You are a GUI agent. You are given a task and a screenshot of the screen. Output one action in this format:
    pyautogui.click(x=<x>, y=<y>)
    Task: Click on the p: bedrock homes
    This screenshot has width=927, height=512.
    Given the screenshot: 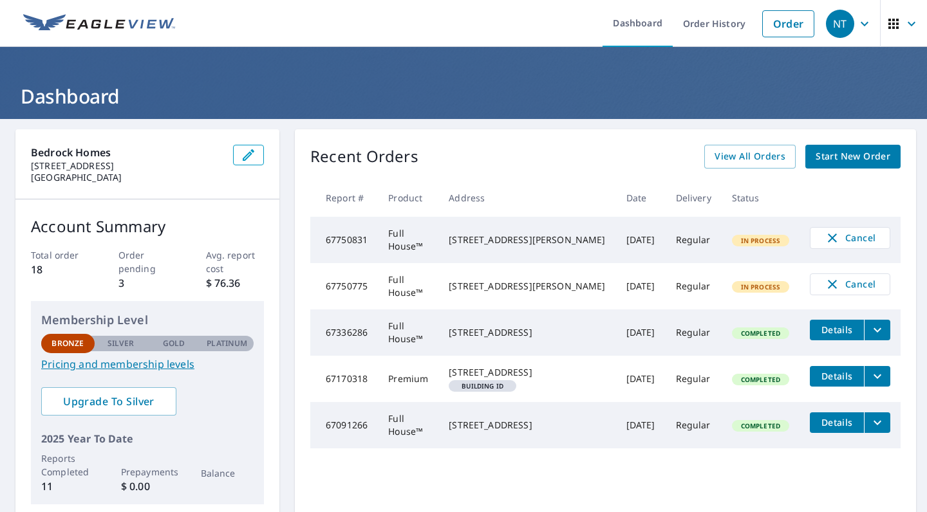 What is the action you would take?
    pyautogui.click(x=127, y=153)
    